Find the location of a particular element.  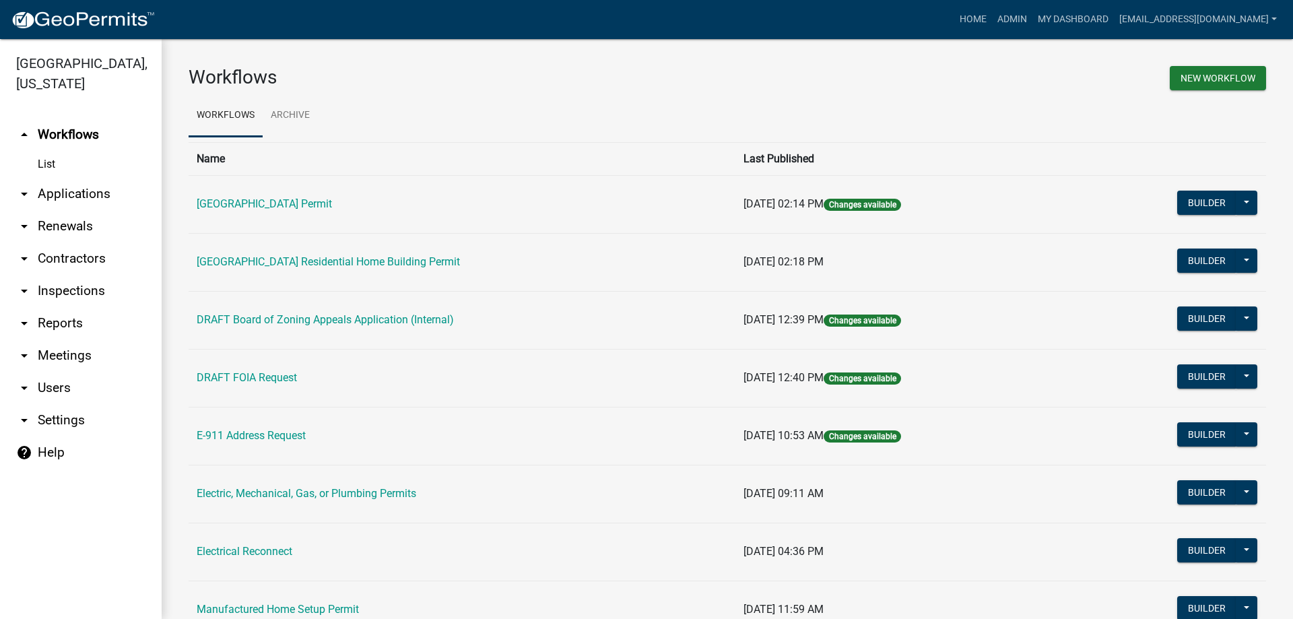

a: Home is located at coordinates (973, 20).